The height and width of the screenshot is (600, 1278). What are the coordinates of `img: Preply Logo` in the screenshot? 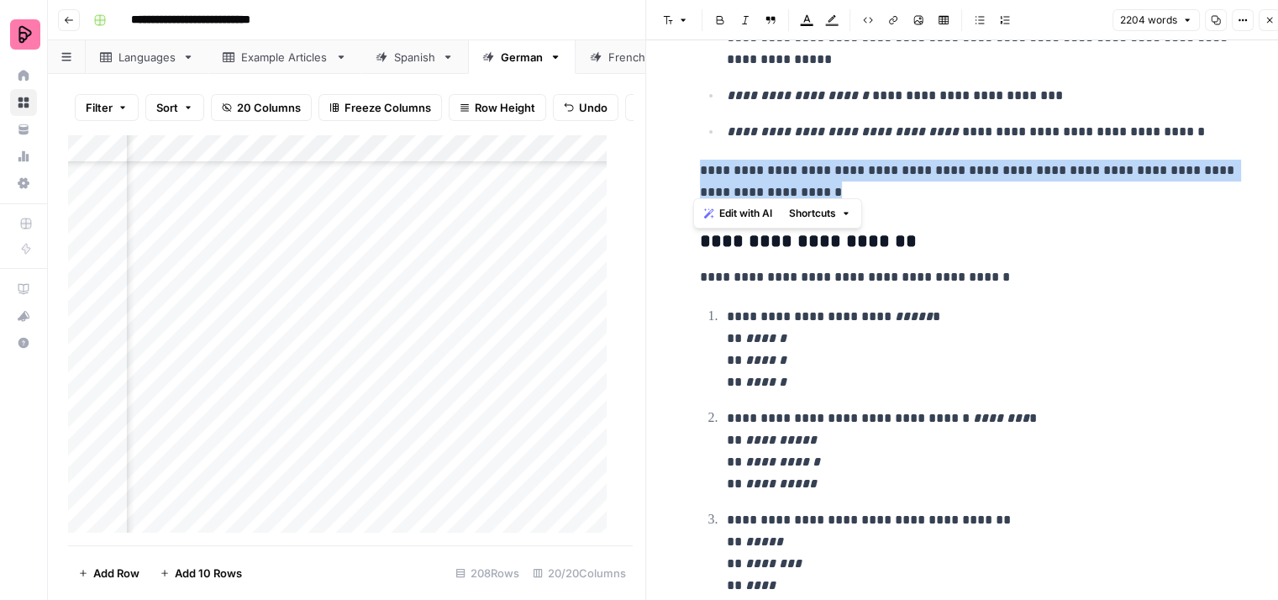 It's located at (25, 34).